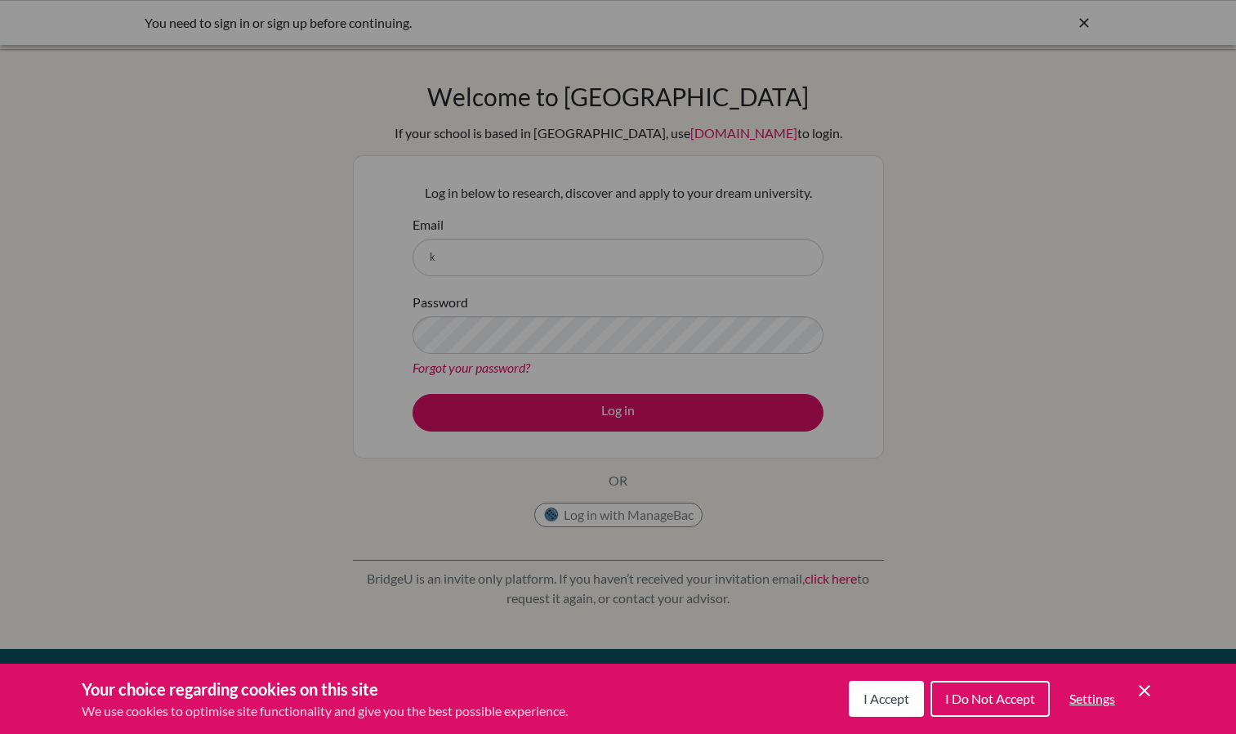 Image resolution: width=1236 pixels, height=734 pixels. I want to click on button: Save and close, so click(1145, 691).